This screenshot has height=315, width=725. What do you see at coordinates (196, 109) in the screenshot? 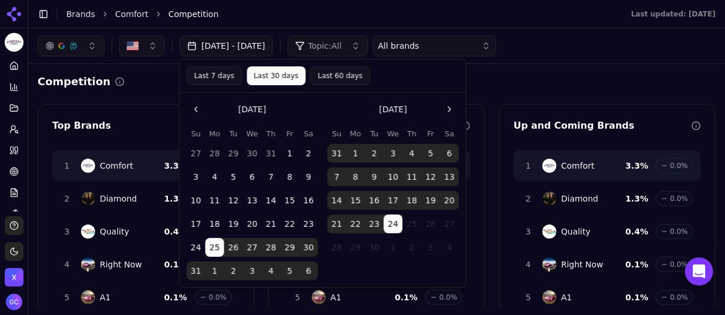
I see `button: Go to the Previous Month` at bounding box center [196, 109].